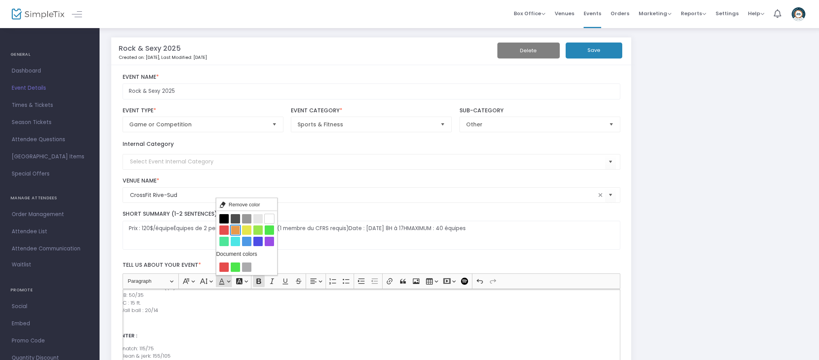 This screenshot has width=819, height=360. I want to click on span: Event Details, so click(50, 88).